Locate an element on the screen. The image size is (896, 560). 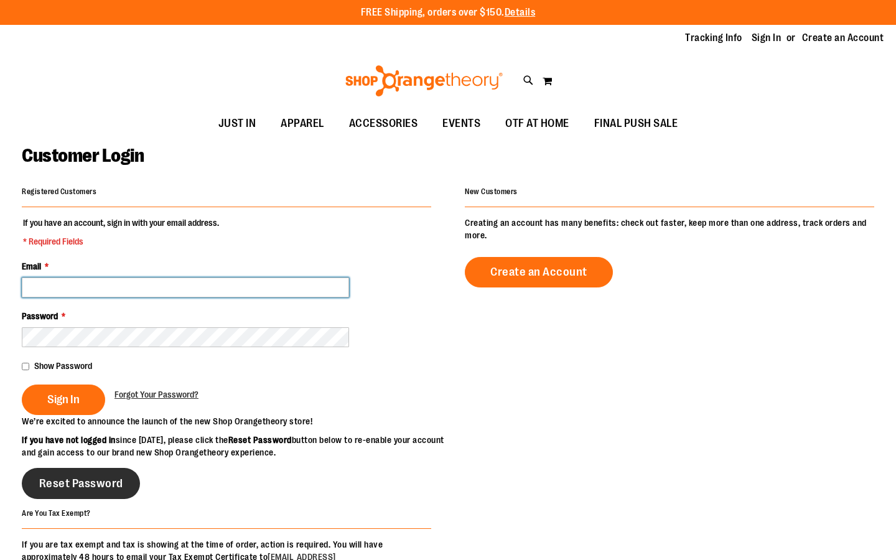
span: Reset Password is located at coordinates (81, 484).